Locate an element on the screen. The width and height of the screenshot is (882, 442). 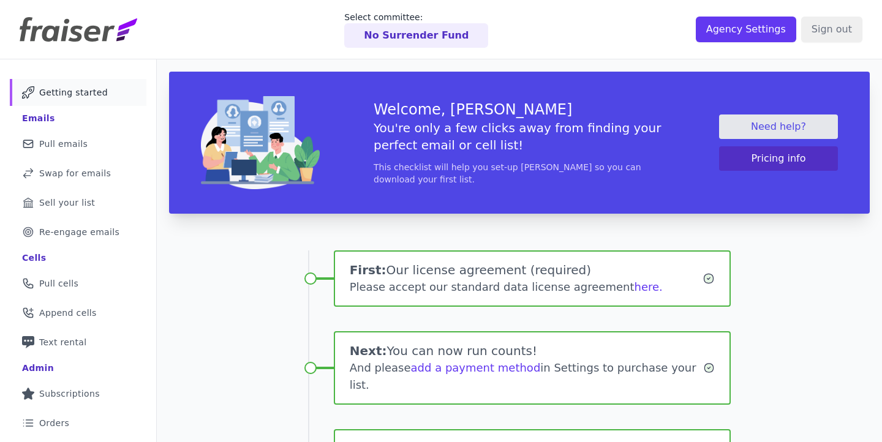
a: Orders is located at coordinates (78, 423).